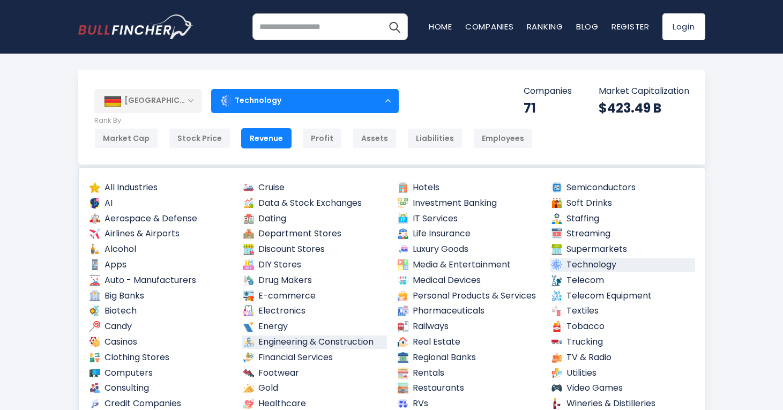 The width and height of the screenshot is (783, 410). Describe the element at coordinates (441, 26) in the screenshot. I see `a: Home` at that location.